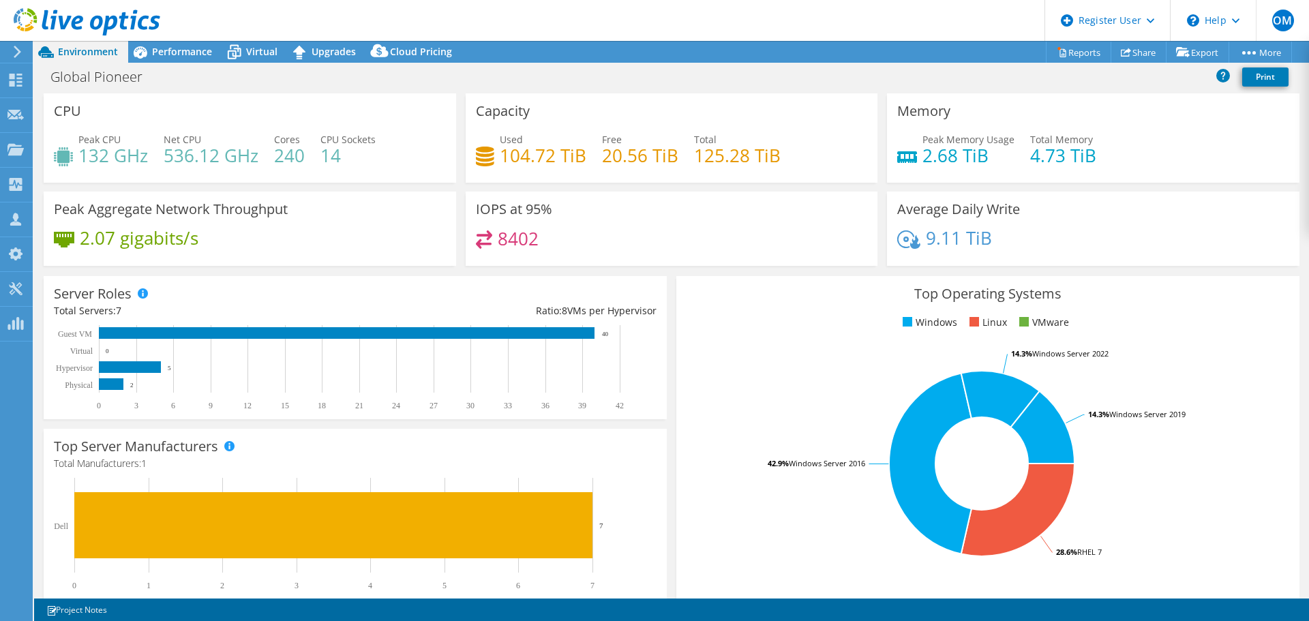  Describe the element at coordinates (471, 406) in the screenshot. I see `text: 30` at that location.